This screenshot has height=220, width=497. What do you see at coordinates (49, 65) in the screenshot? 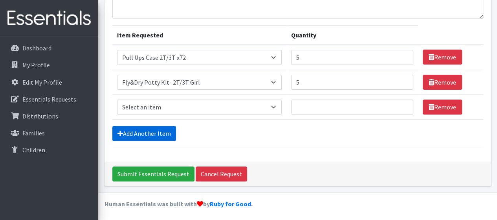
I see `a: My Profile` at bounding box center [49, 65].